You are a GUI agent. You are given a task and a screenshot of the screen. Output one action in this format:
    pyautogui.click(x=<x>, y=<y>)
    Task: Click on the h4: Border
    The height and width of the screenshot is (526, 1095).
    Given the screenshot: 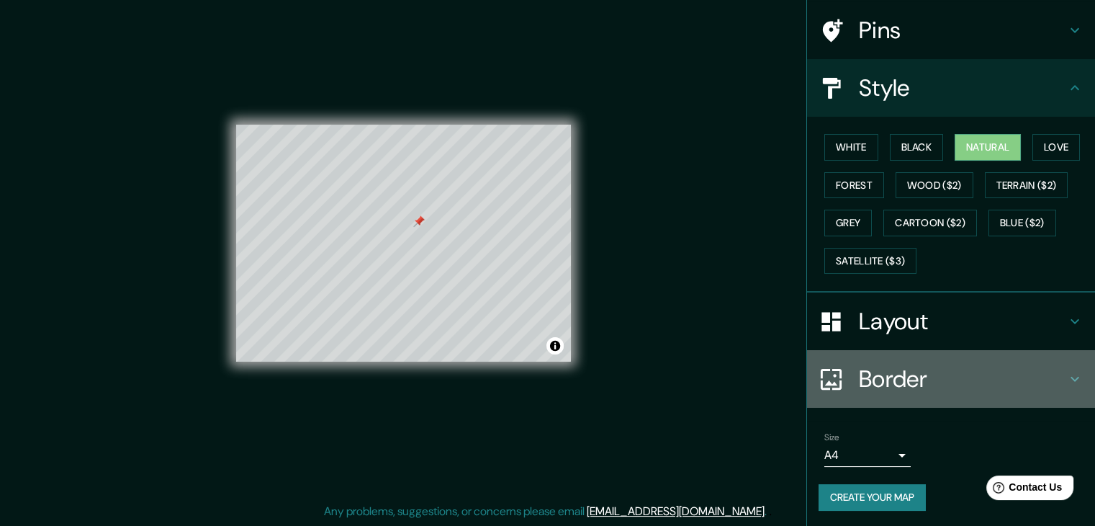 What is the action you would take?
    pyautogui.click(x=962, y=379)
    